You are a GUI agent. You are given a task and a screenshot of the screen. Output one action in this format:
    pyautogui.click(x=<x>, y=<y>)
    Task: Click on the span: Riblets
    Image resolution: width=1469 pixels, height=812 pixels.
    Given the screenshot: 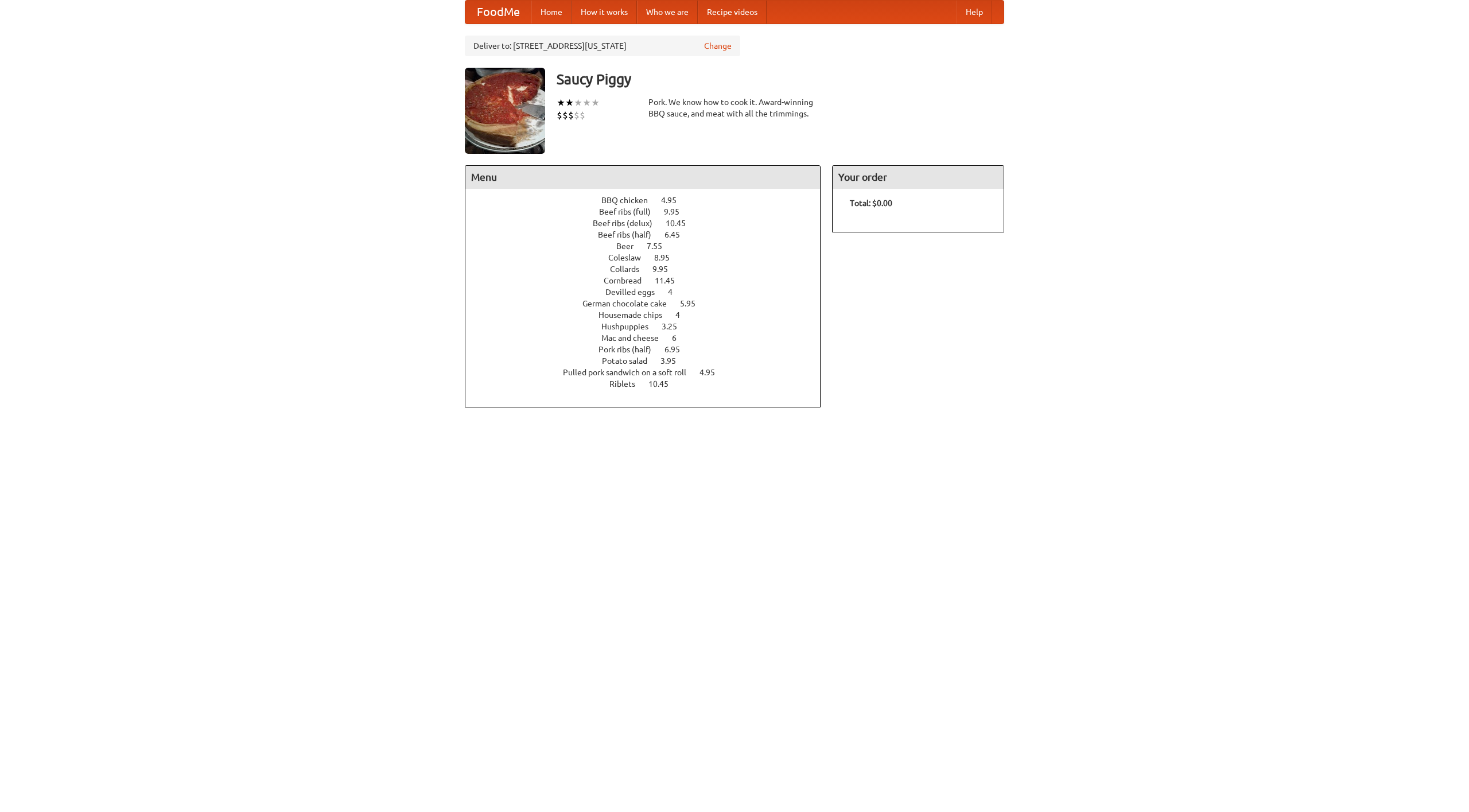 What is the action you would take?
    pyautogui.click(x=628, y=383)
    